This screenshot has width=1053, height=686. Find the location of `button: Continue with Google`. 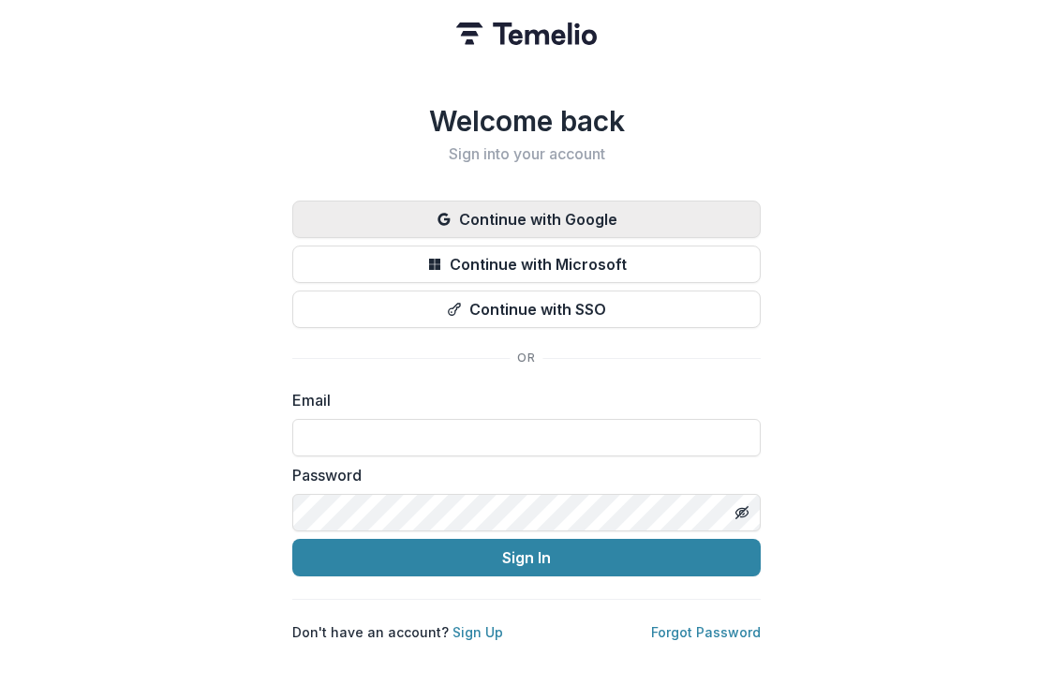

button: Continue with Google is located at coordinates (527, 219).